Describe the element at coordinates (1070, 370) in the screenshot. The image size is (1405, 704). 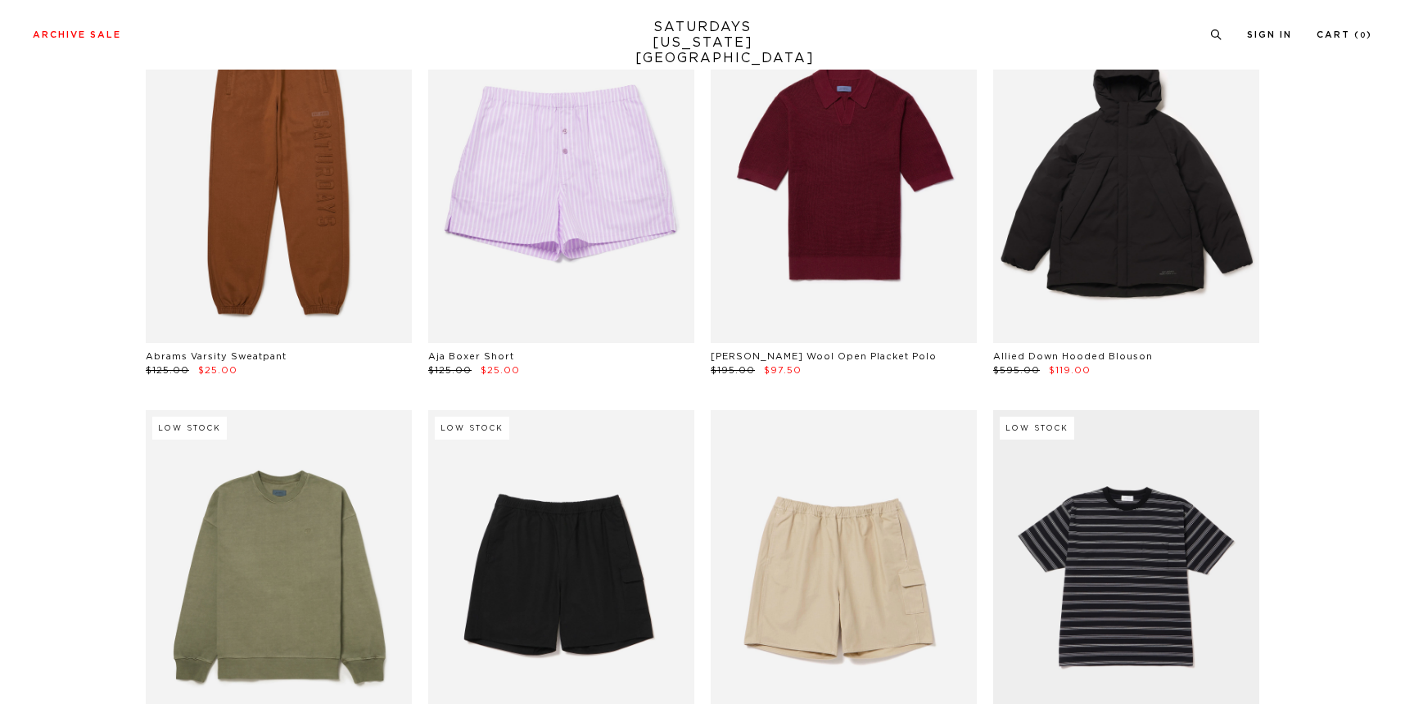
I see `span: $119.00` at that location.